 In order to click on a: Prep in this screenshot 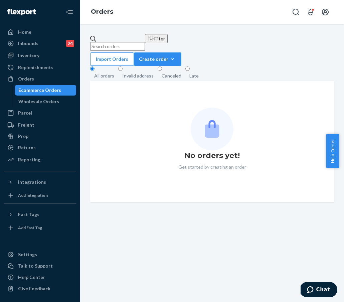, I will do `click(40, 136)`.